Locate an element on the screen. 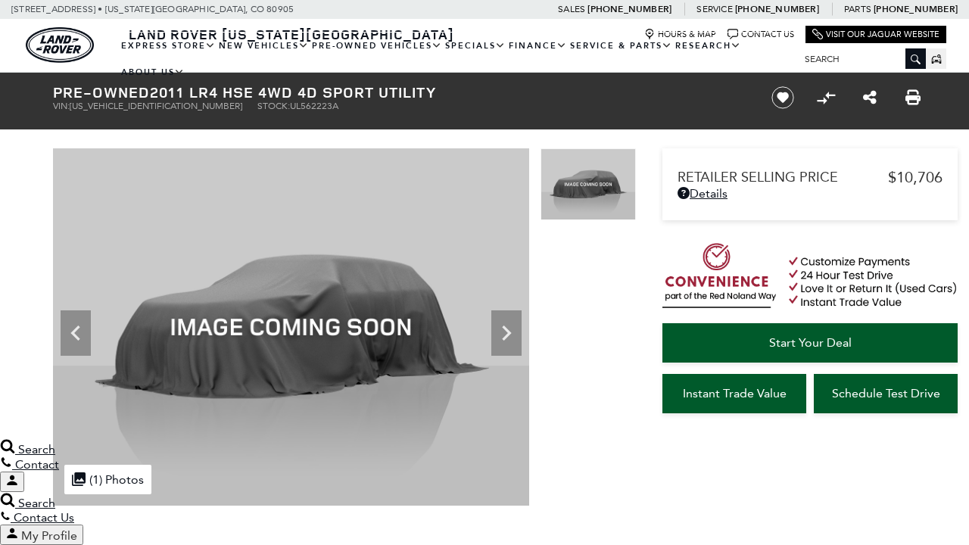 The height and width of the screenshot is (545, 969). a: Start Your Deal is located at coordinates (810, 343).